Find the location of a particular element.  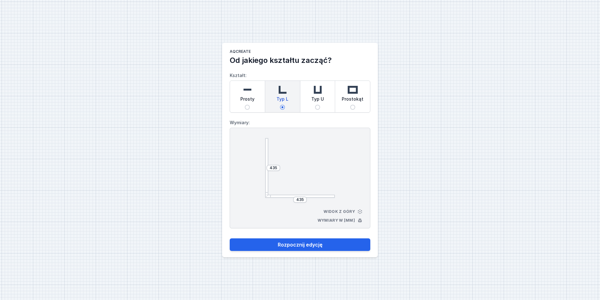

img: straight.svg is located at coordinates (247, 90).